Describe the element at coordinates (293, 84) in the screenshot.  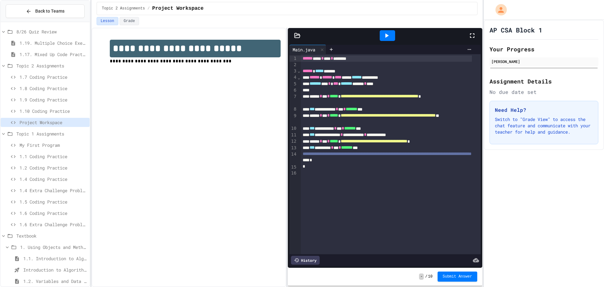
I see `div: 5` at that location.